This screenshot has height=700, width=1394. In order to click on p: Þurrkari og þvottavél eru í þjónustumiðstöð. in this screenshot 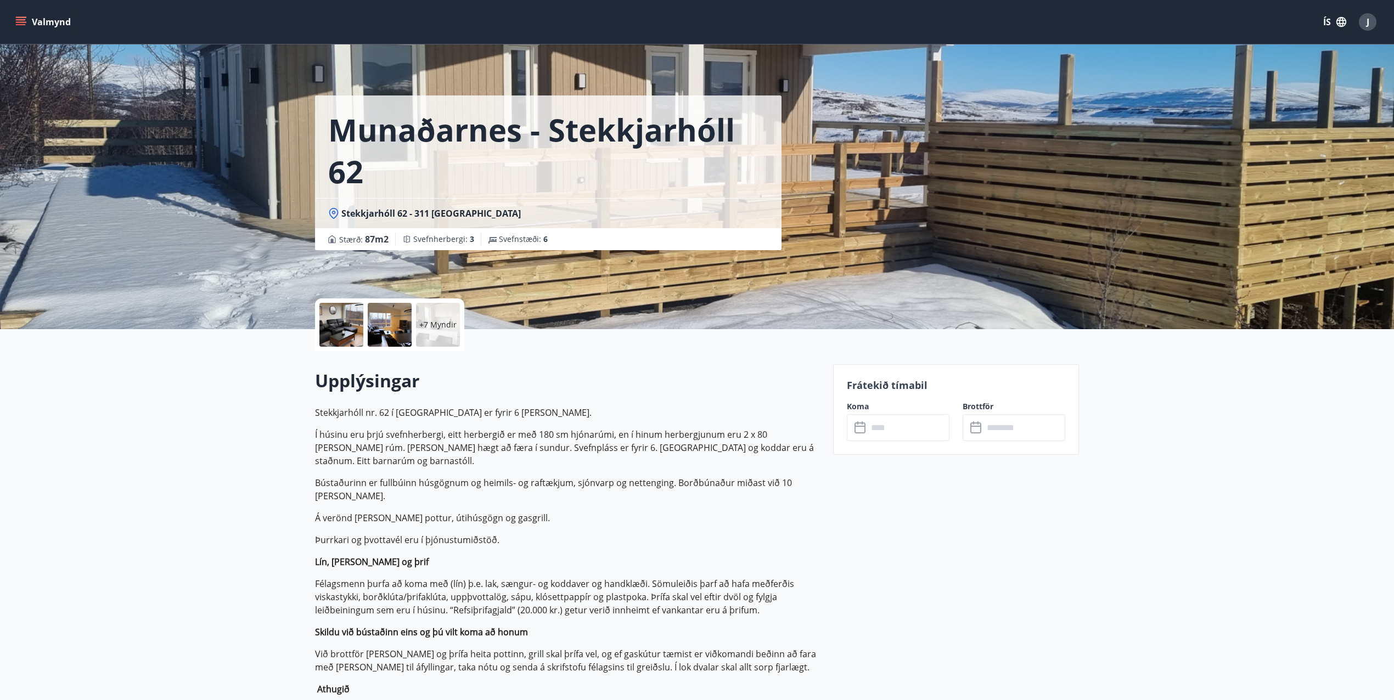, I will do `click(568, 540)`.